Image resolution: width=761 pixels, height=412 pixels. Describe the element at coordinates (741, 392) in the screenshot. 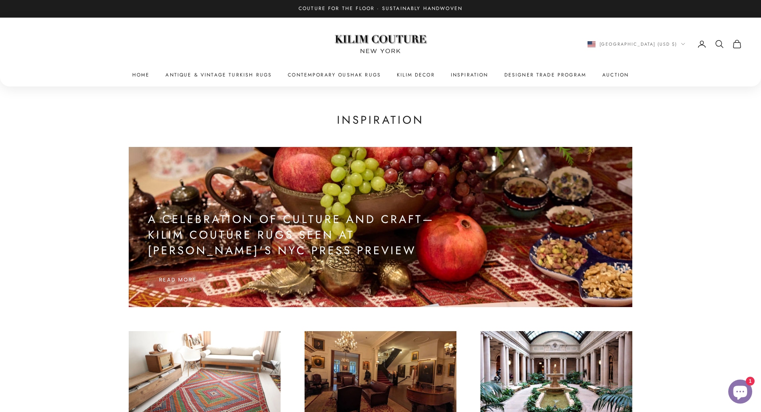

I see `inbox-online-store-chat: Shopify online store chat` at that location.